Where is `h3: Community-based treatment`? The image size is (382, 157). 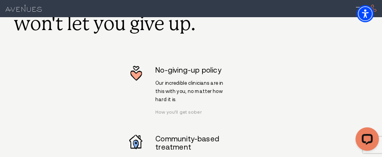
h3: Community-based treatment is located at coordinates (204, 143).